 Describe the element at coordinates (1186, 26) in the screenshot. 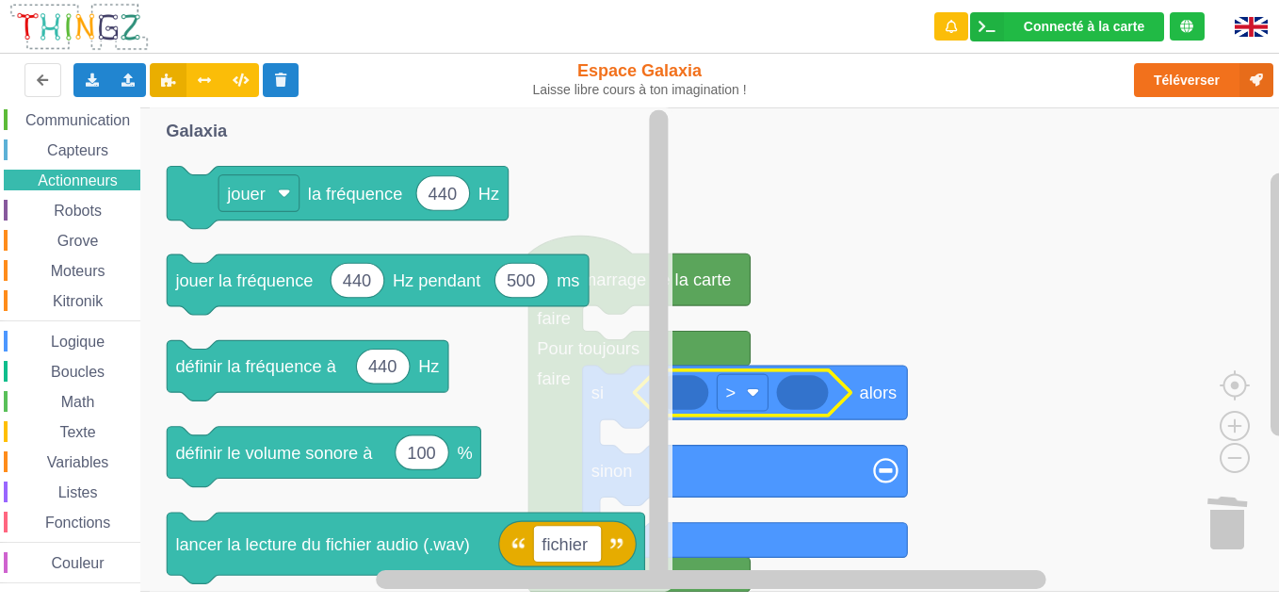

I see `div: Tu es connecté au serveur de création de Thingz` at that location.